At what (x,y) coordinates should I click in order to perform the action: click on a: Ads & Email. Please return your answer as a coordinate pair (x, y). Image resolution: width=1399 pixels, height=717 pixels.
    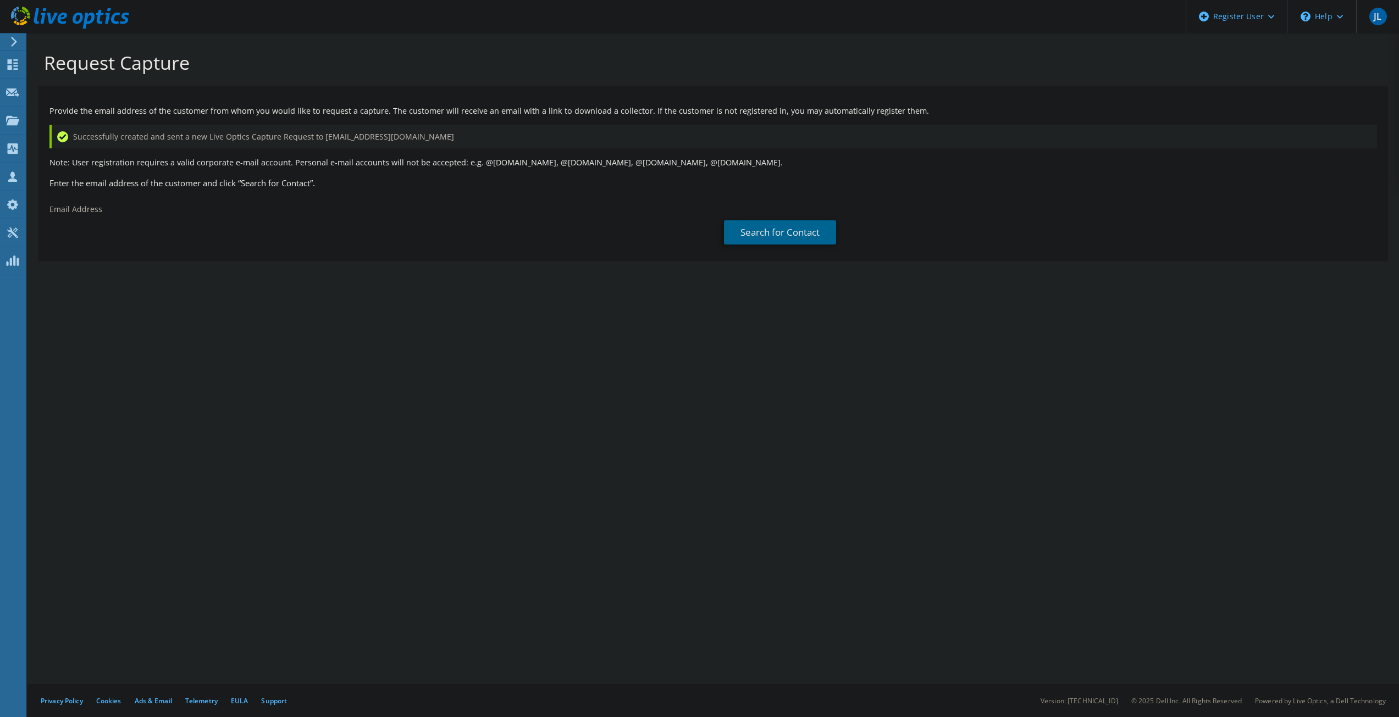
    Looking at the image, I should click on (153, 701).